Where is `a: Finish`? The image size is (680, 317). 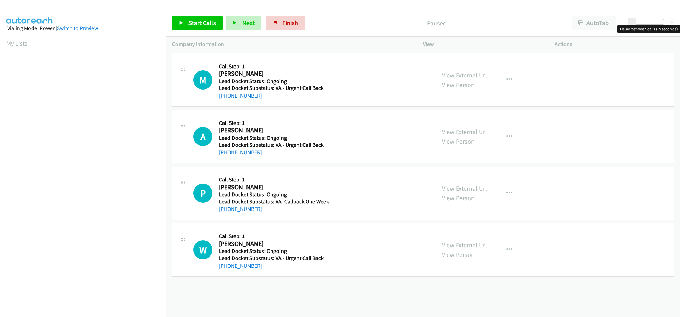 a: Finish is located at coordinates (285, 23).